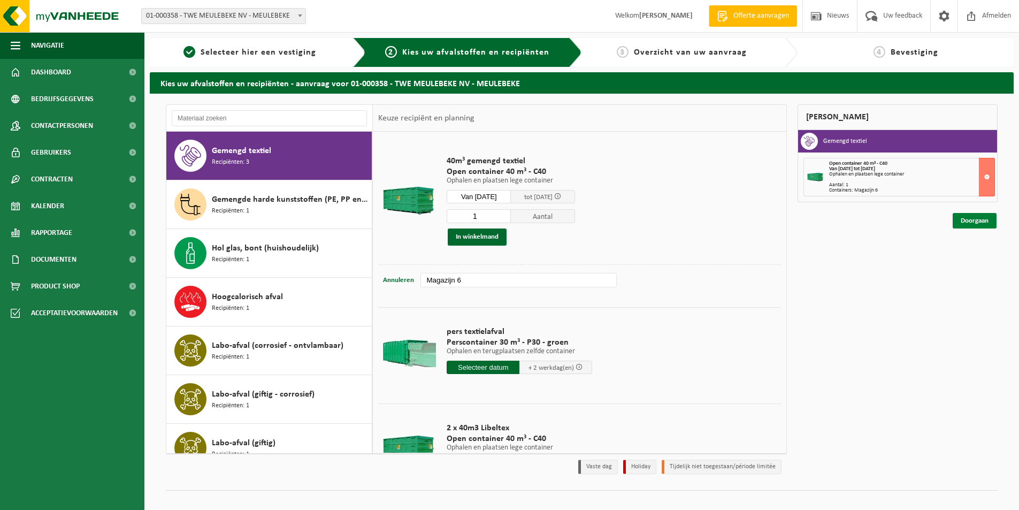 The image size is (1019, 510). I want to click on p: Ophalen en terugplaatsen zelfde container, so click(519, 351).